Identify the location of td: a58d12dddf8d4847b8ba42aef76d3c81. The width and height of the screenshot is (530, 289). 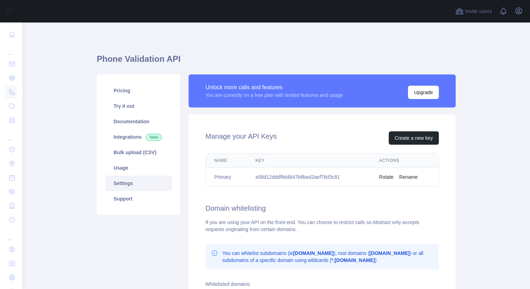
(309, 177).